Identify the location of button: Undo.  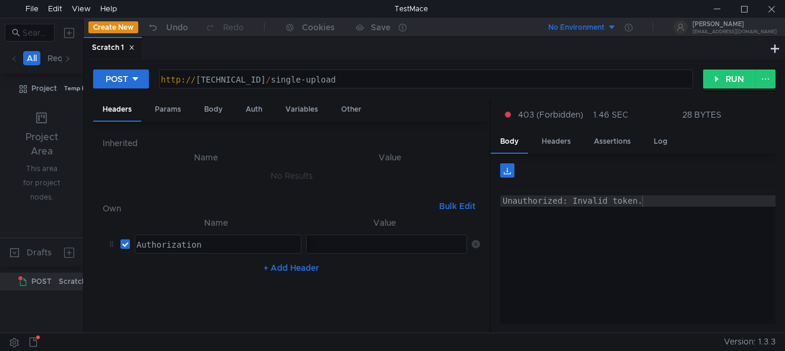
(167, 27).